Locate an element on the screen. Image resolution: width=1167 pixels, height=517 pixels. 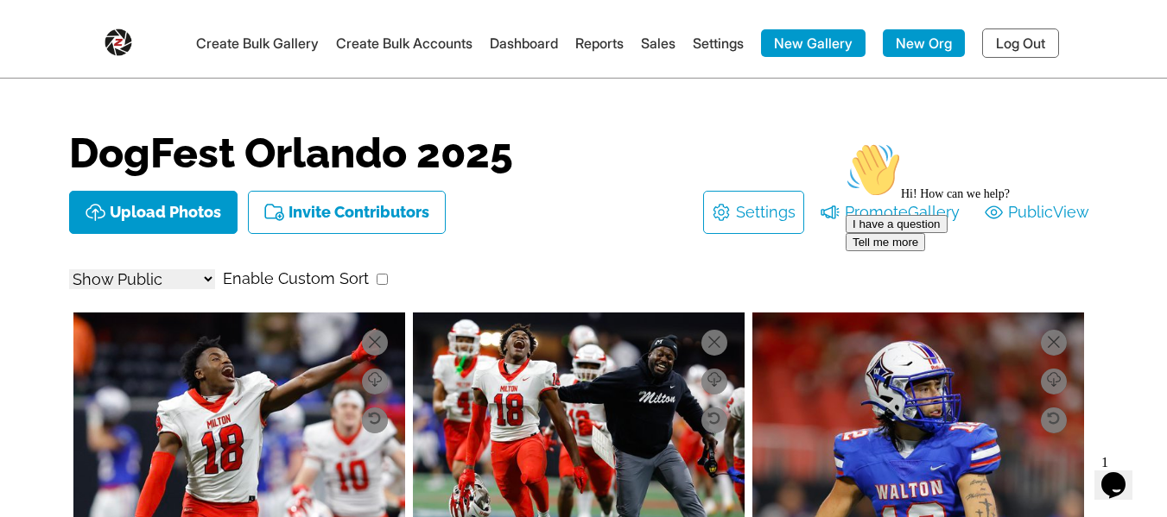
p: Invite Contributors is located at coordinates (358, 212).